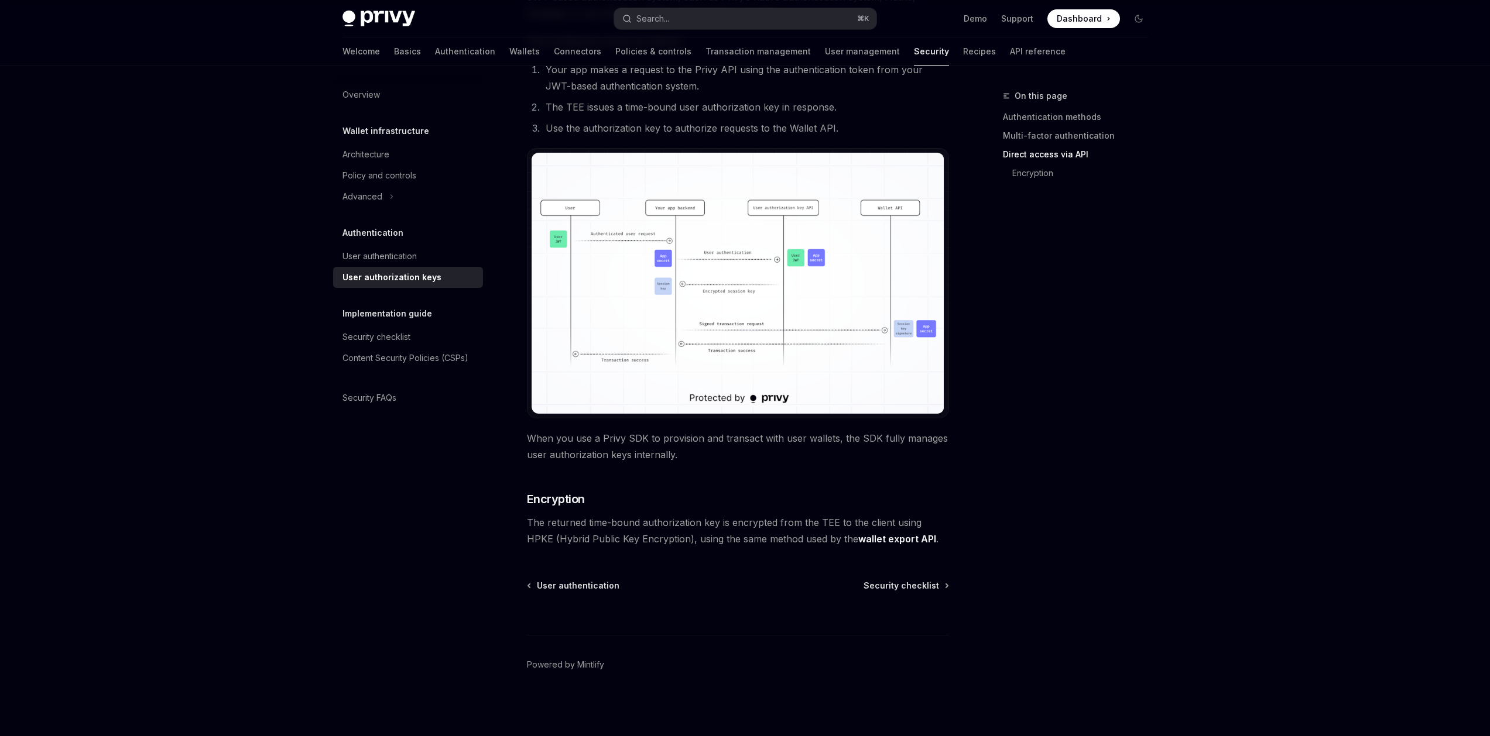  What do you see at coordinates (653, 19) in the screenshot?
I see `div: Search...` at bounding box center [653, 19].